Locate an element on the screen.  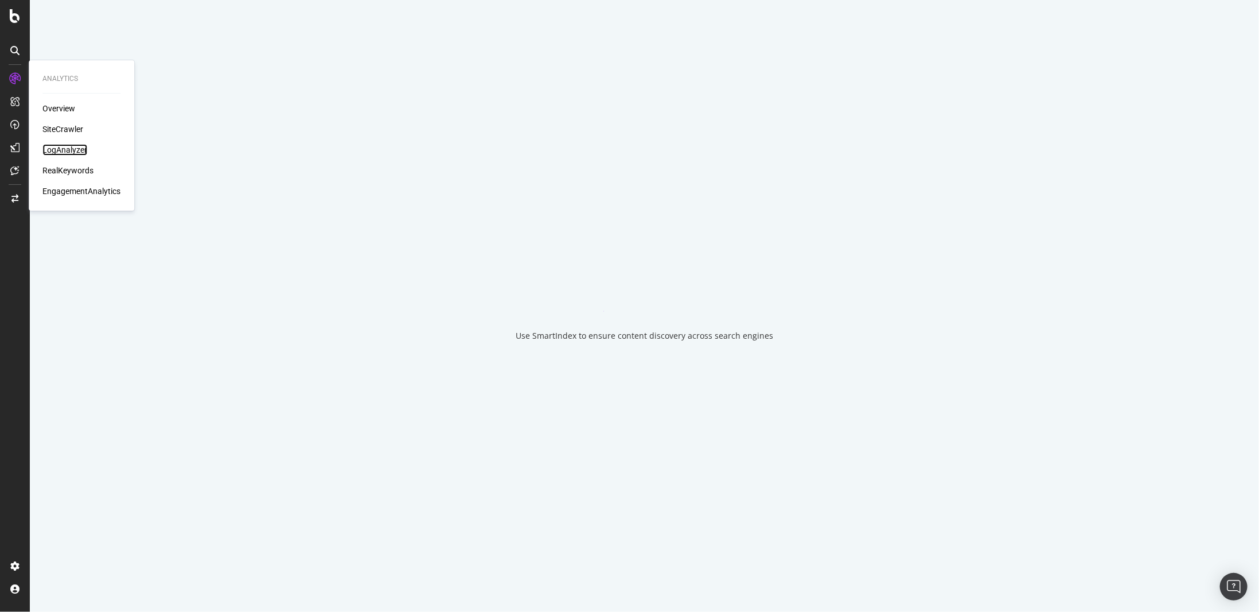
div: Open Intercom Messenger is located at coordinates (1234, 586).